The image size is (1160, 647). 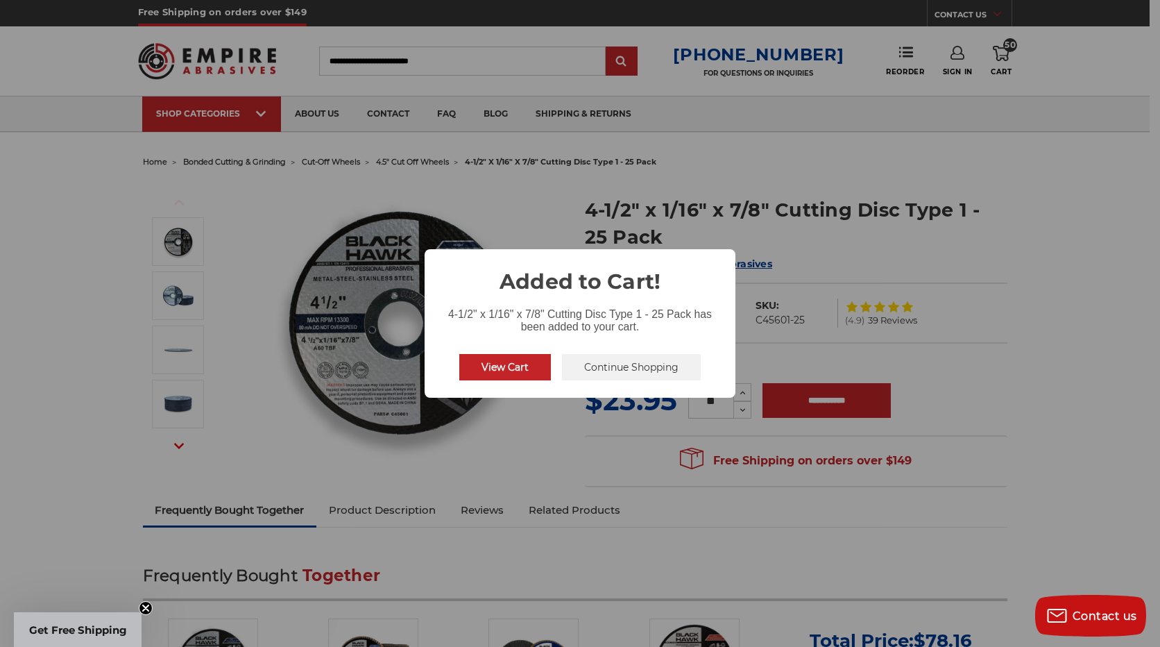 I want to click on span: Get Free Shipping, so click(x=78, y=629).